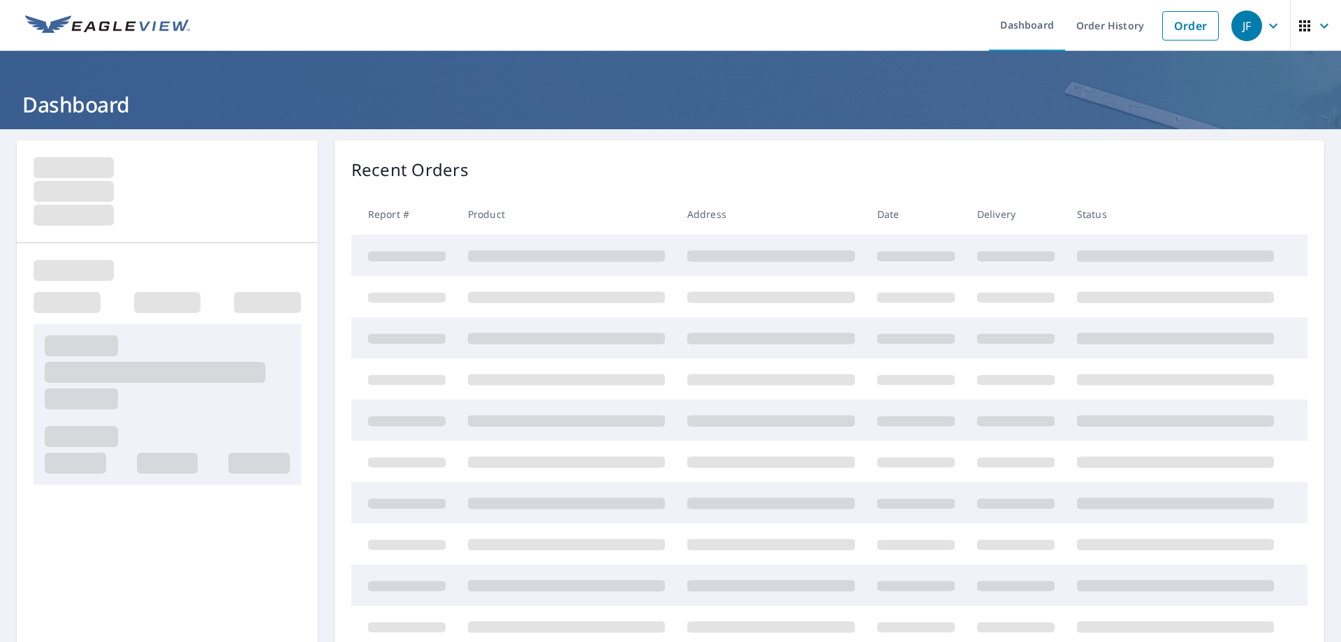 This screenshot has width=1341, height=642. What do you see at coordinates (410, 170) in the screenshot?
I see `p: Recent Orders` at bounding box center [410, 170].